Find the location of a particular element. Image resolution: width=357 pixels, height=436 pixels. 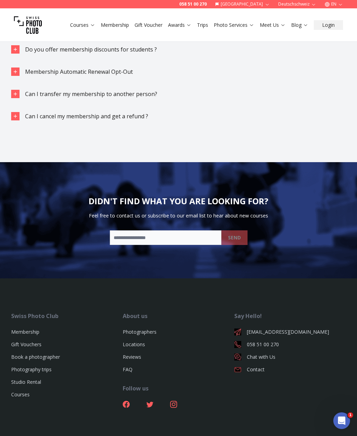

a: Photo Services is located at coordinates (234, 25).